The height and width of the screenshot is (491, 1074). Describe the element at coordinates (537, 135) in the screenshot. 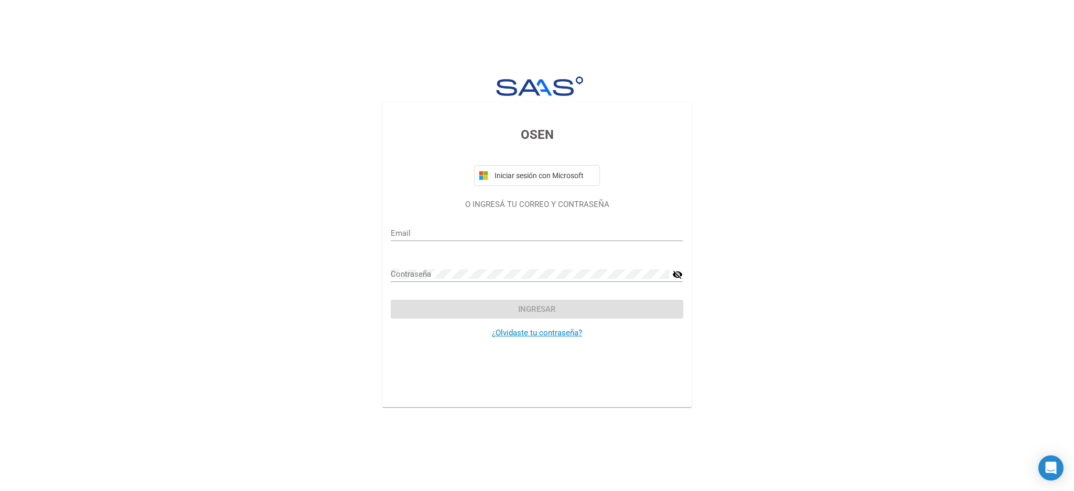

I see `h3: OSEN` at that location.